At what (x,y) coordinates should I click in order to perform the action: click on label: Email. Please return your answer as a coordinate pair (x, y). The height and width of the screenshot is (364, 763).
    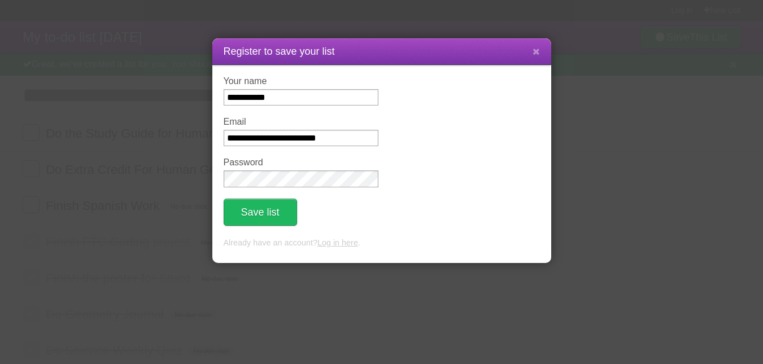
    Looking at the image, I should click on (301, 122).